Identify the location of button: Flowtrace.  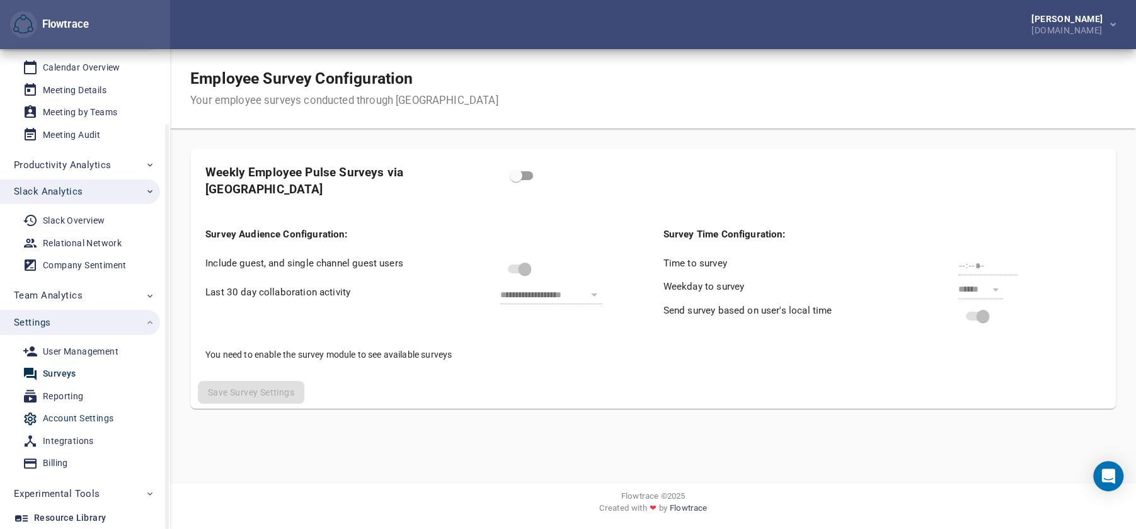
(23, 25).